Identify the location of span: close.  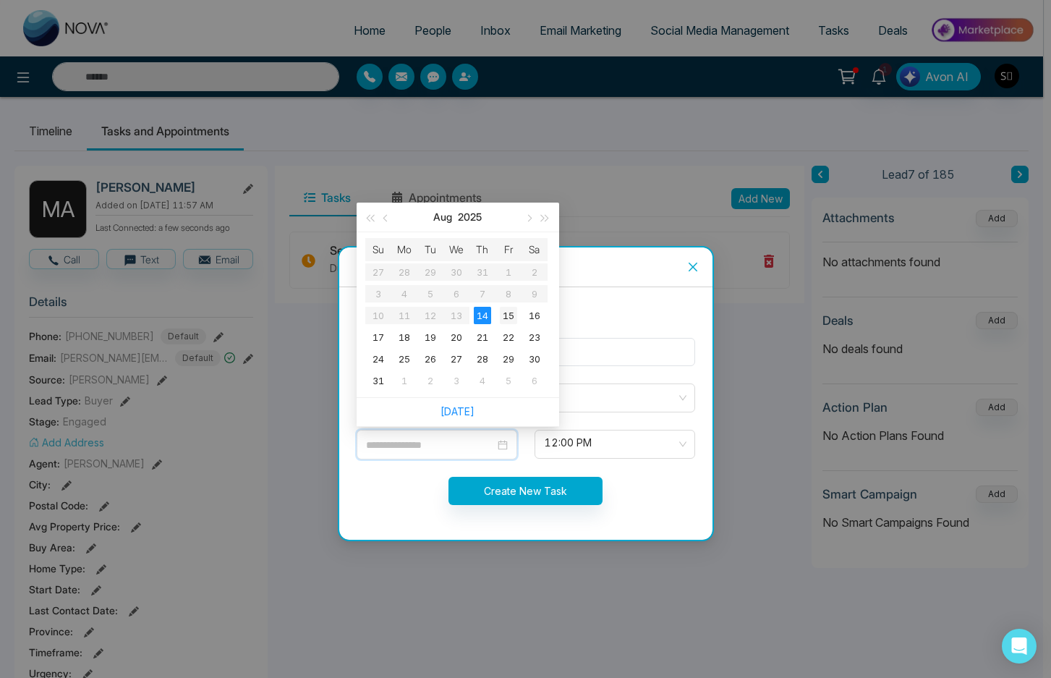
(693, 267).